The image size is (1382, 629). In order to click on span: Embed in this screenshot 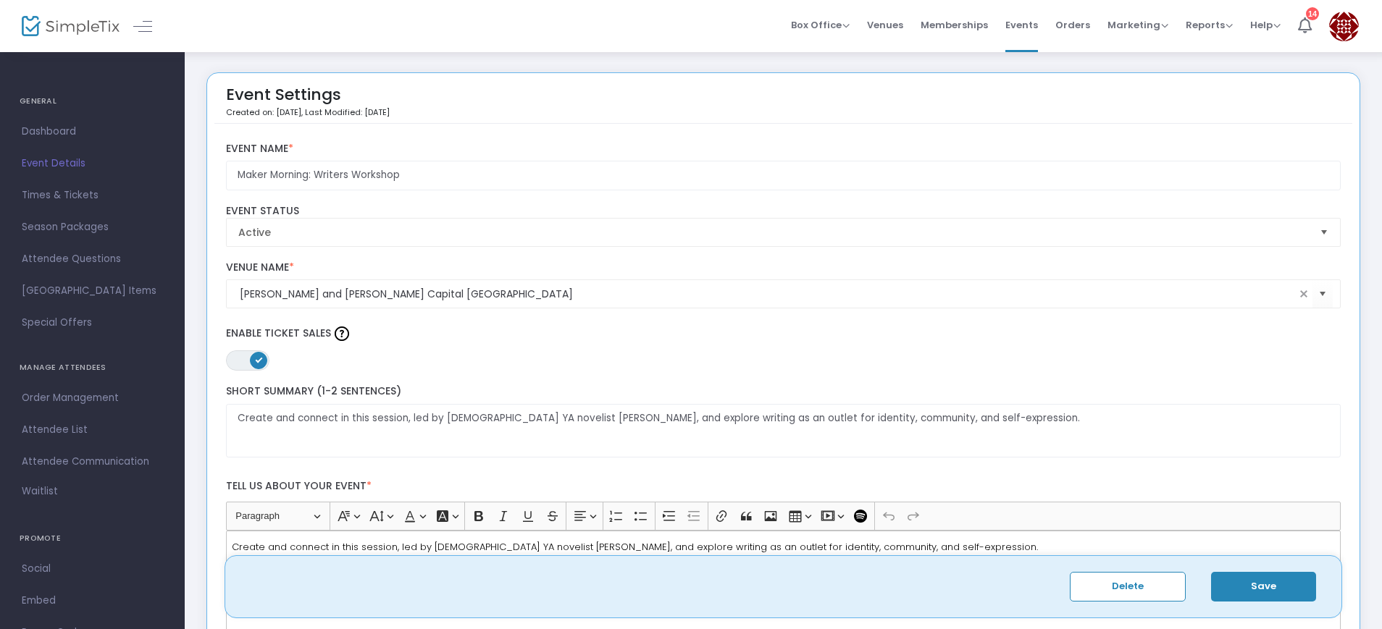, I will do `click(92, 601)`.